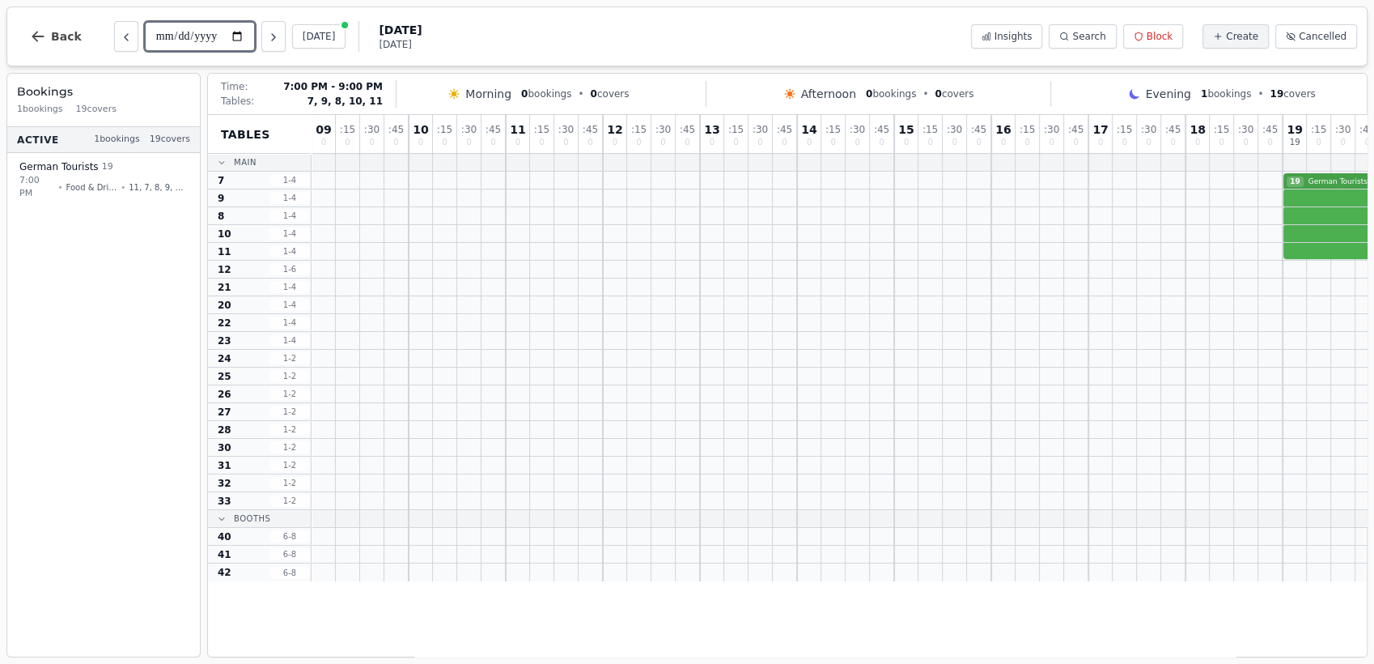 Image resolution: width=1374 pixels, height=664 pixels. I want to click on span: Booths, so click(252, 518).